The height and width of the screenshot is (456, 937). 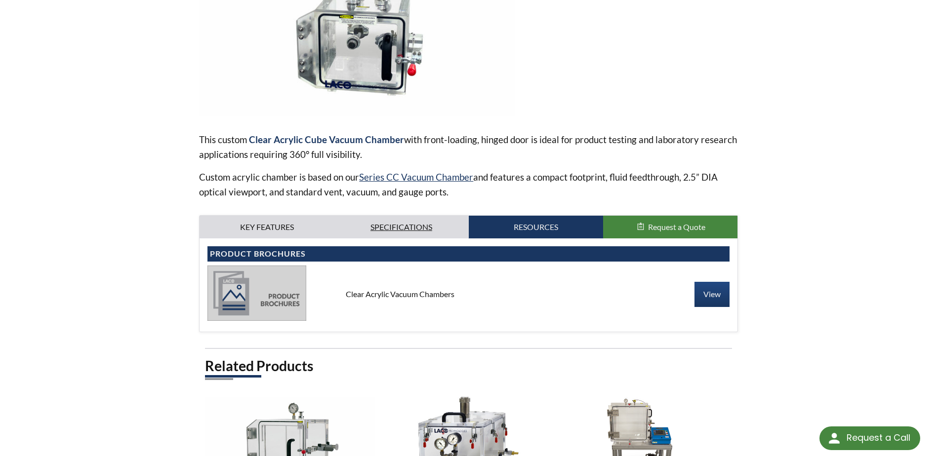 I want to click on img: product_brochures-81b49242bb8394b31c113ade466a77c846893fb1009a796a1a03a1a1c57cbc37.jpg, so click(x=257, y=293).